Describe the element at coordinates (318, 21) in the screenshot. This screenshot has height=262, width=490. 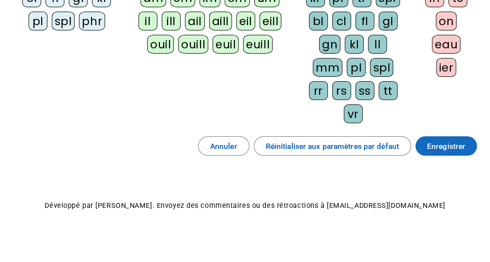
I see `div: bl` at that location.